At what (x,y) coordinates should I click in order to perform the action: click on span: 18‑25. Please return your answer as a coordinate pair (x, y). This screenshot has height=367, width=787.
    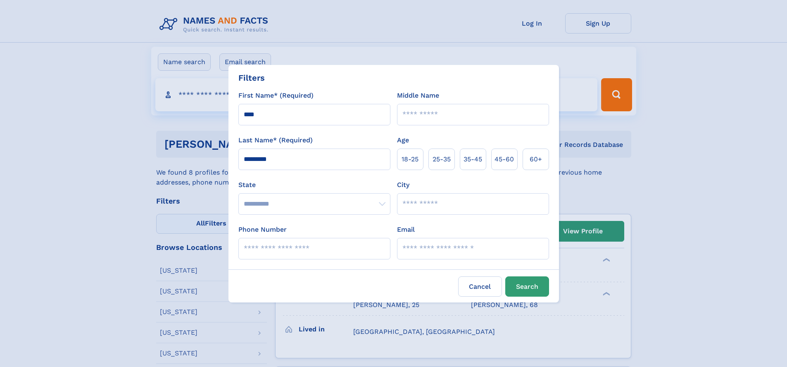
    Looking at the image, I should click on (410, 159).